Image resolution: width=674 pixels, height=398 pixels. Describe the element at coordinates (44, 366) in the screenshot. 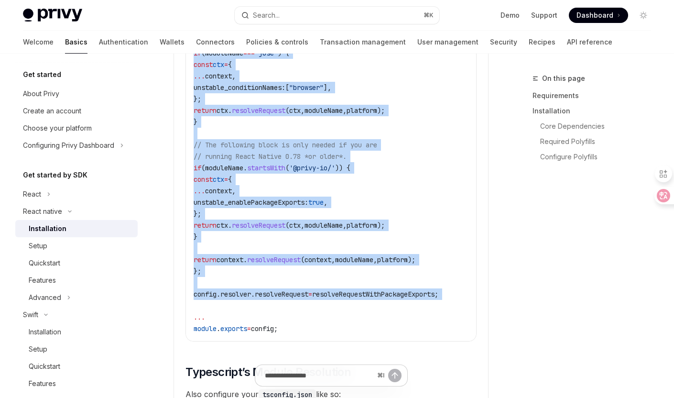

I see `div: Quickstart` at that location.